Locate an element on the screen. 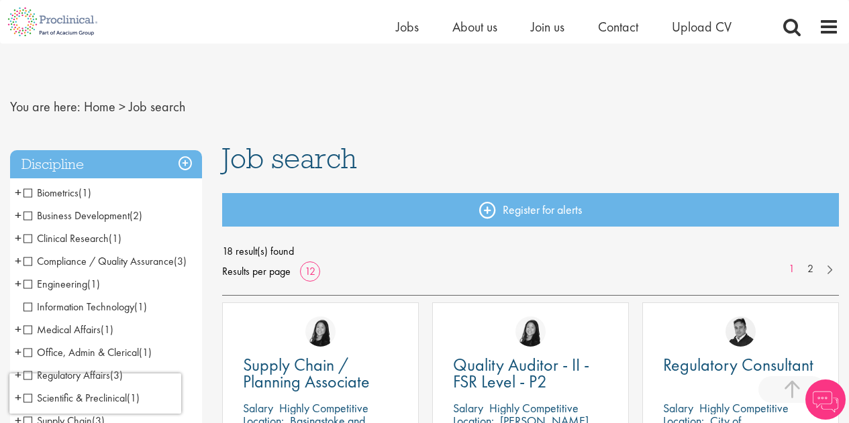 Image resolution: width=849 pixels, height=423 pixels. span: About us is located at coordinates (474, 27).